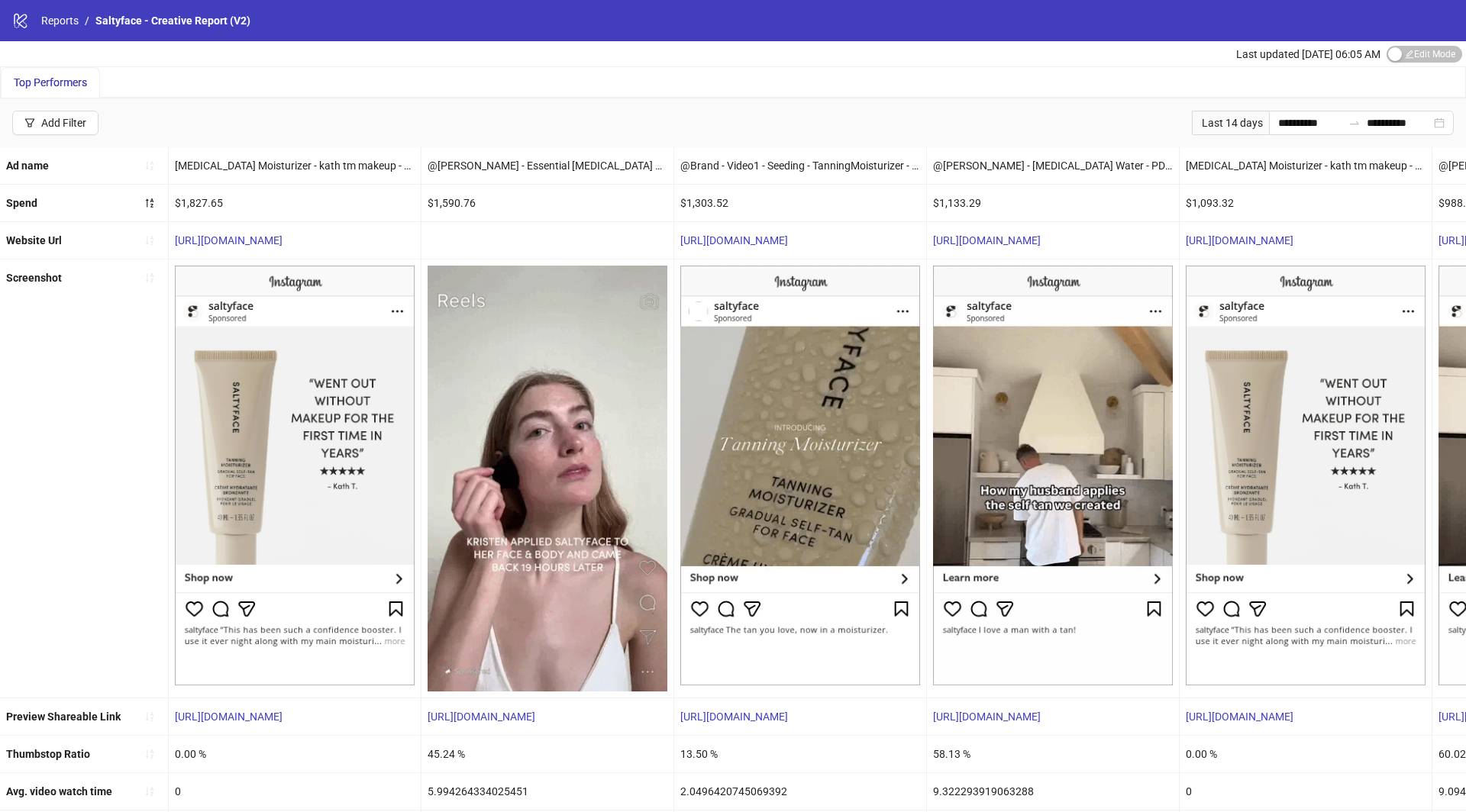 Image resolution: width=1466 pixels, height=812 pixels. I want to click on div: 9.322293919063288, so click(1053, 792).